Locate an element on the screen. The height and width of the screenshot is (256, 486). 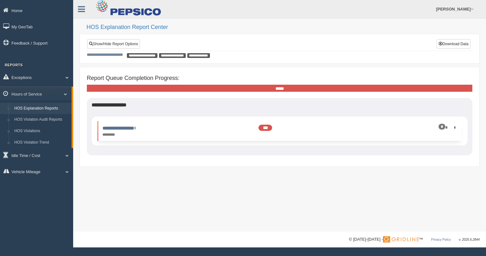
span: v. 2025.6.2844 is located at coordinates (469, 239).